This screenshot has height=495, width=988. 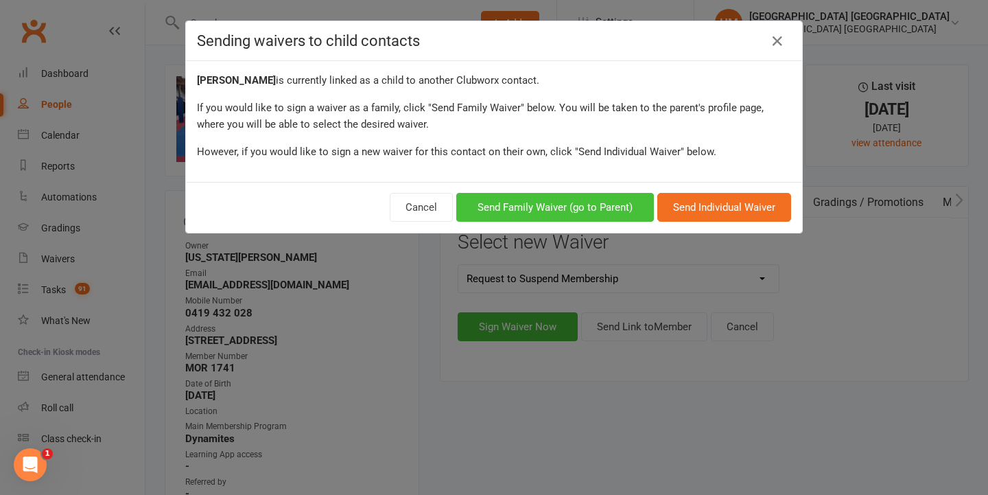 I want to click on div: If you would like to sign a waiver as a family, click "Send Family Waiver" below. You will be tak..., so click(x=494, y=116).